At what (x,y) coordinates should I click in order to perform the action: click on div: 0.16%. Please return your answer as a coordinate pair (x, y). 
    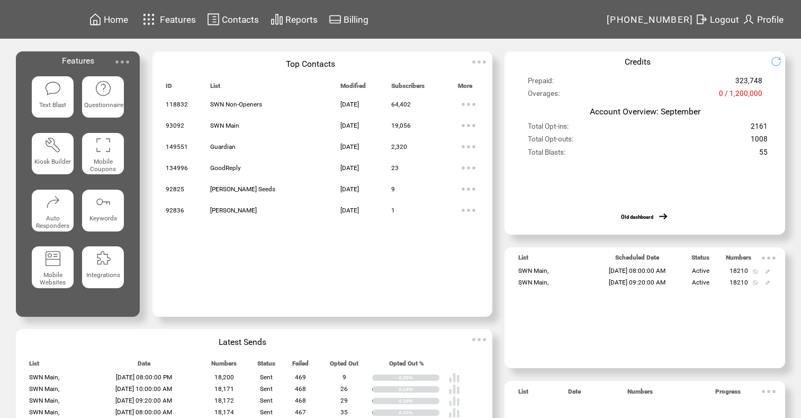
    Looking at the image, I should click on (419, 401).